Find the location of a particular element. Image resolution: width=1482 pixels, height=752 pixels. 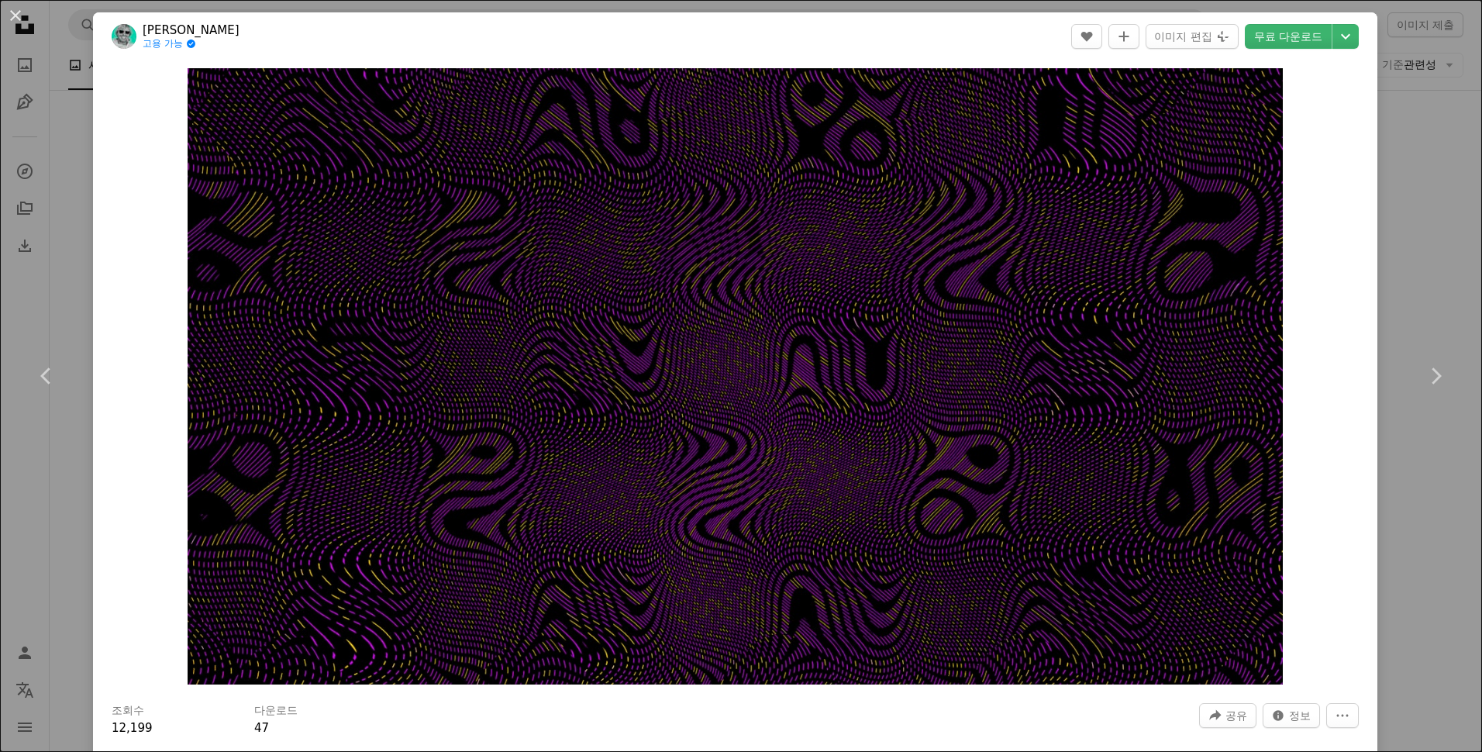

button: 컬렉션에 추가 is located at coordinates (1124, 36).